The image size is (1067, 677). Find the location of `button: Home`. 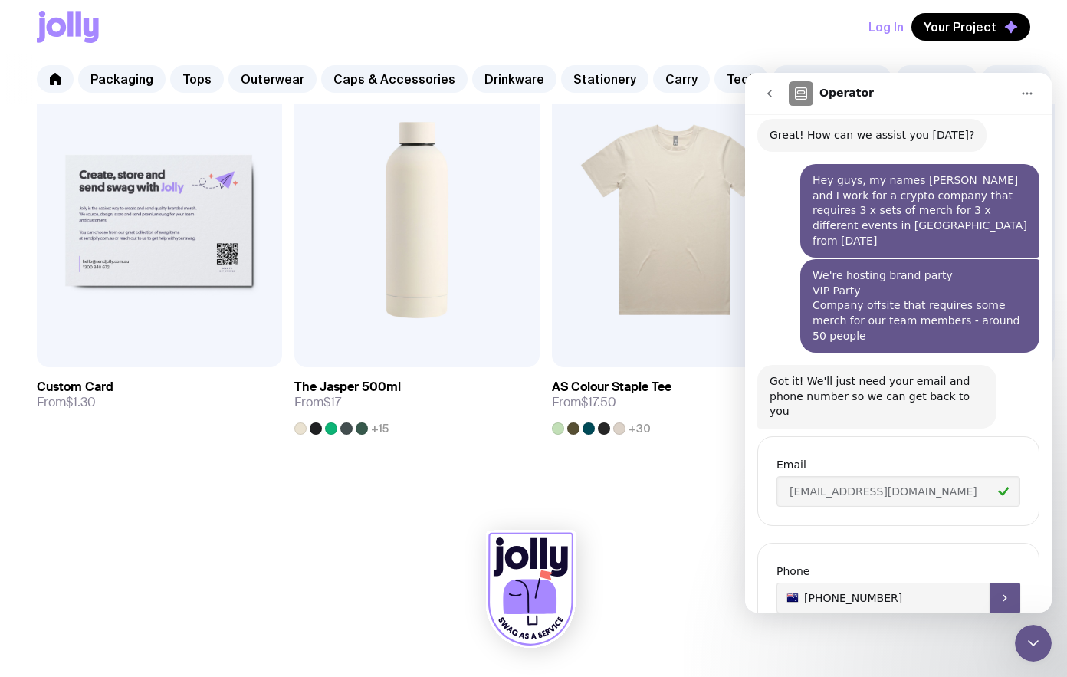

button: Home is located at coordinates (282, 21).